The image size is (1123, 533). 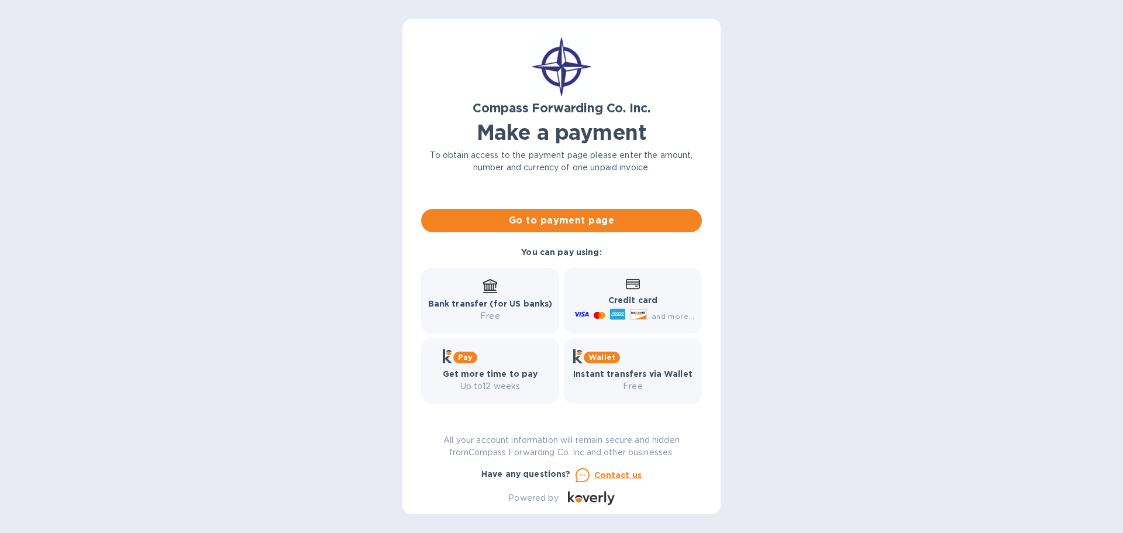 I want to click on b: You can pay using:, so click(x=561, y=252).